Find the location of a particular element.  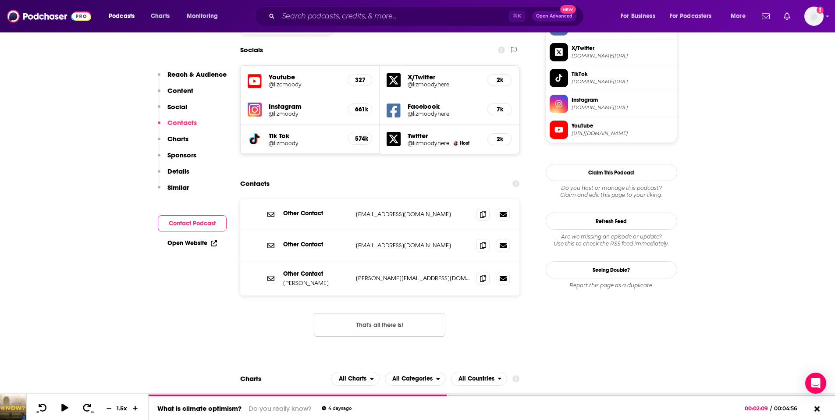

h2: Socials is located at coordinates (252, 50).